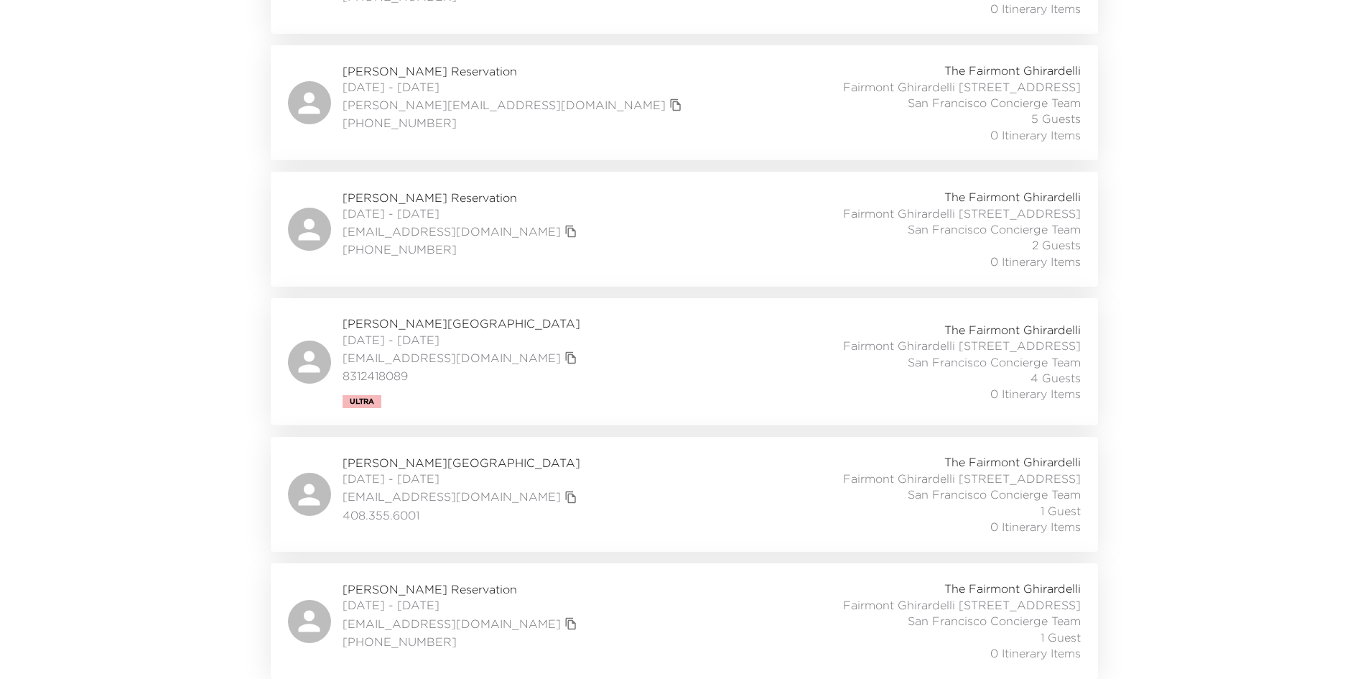  What do you see at coordinates (462, 515) in the screenshot?
I see `span: 408.355.6001` at bounding box center [462, 515].